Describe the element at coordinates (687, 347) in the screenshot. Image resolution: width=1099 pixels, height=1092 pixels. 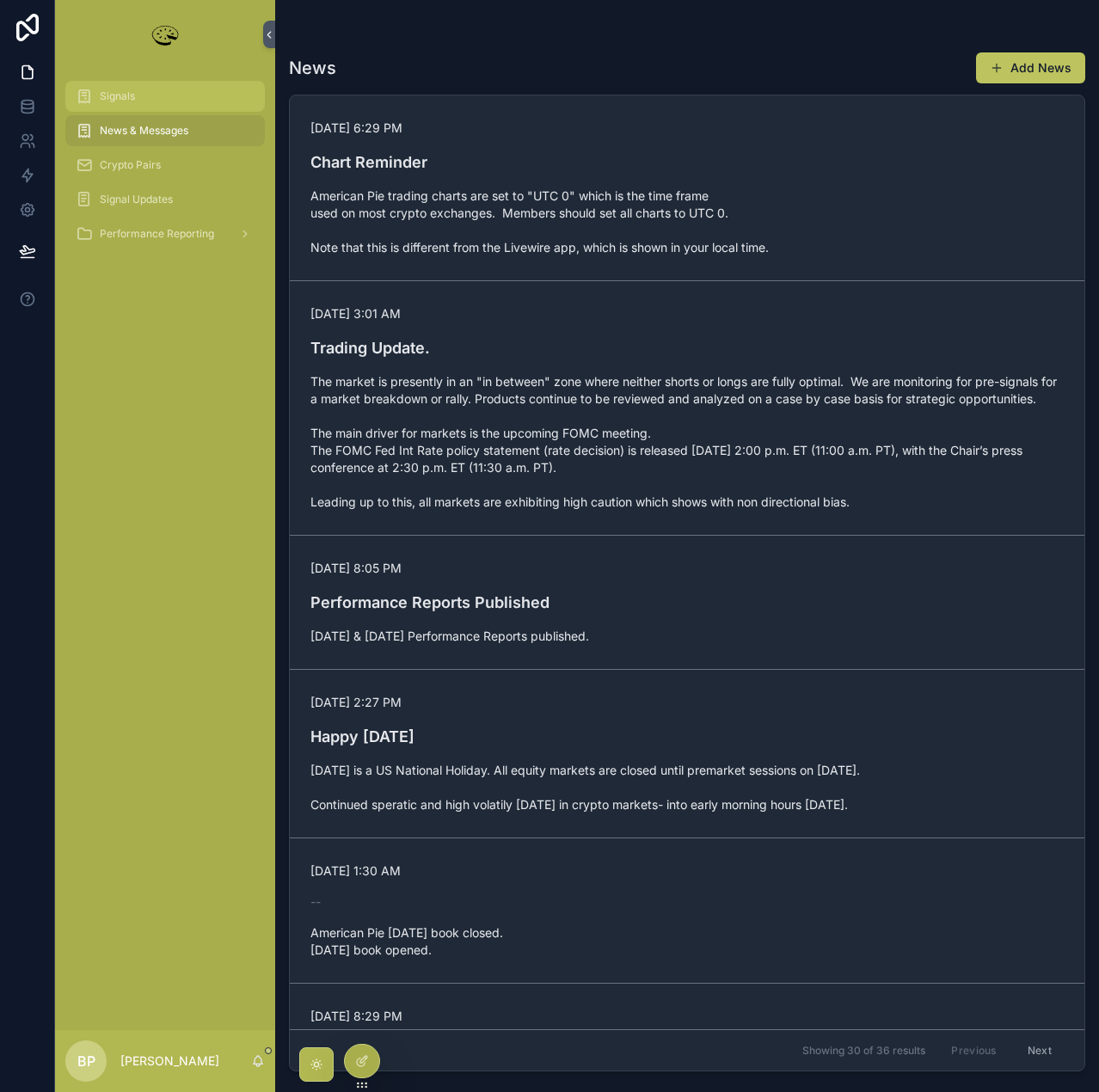
I see `h4: Trading Update.` at that location.